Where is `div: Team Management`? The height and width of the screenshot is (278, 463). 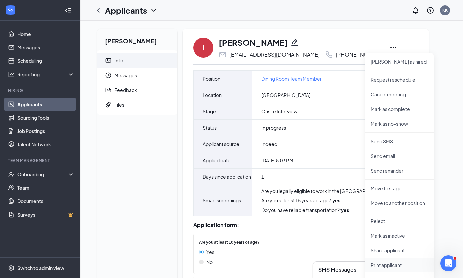
div: Team Management is located at coordinates (40, 160).